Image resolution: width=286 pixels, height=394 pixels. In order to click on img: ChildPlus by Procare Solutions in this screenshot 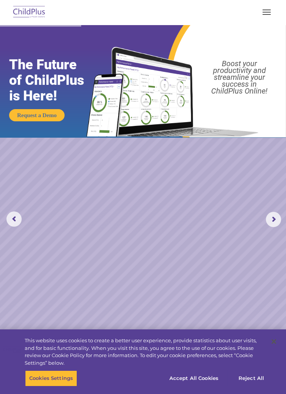, I will do `click(29, 12)`.